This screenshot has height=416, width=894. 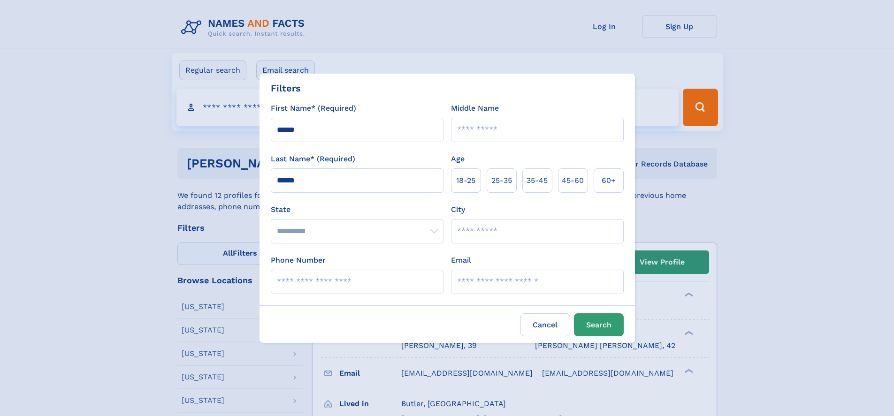 What do you see at coordinates (573, 181) in the screenshot?
I see `span: 45‑60` at bounding box center [573, 181].